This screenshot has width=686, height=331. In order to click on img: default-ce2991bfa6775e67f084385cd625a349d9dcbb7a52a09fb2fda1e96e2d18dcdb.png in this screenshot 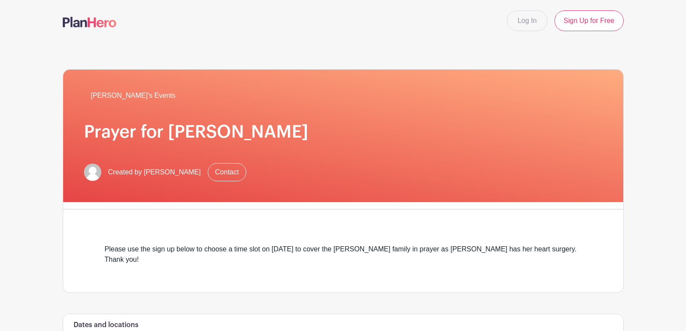, I will do `click(93, 172)`.